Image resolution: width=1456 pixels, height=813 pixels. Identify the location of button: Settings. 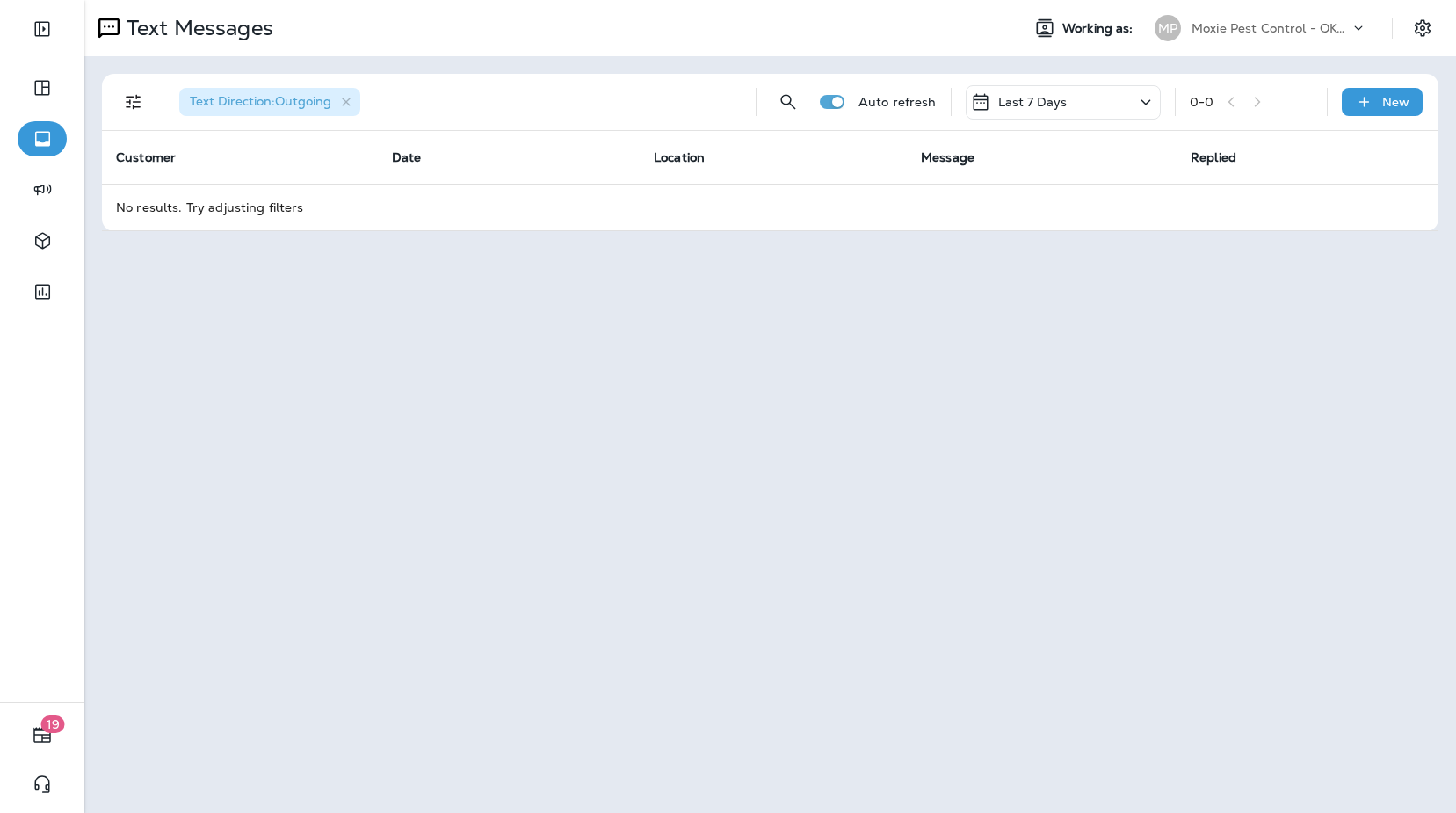
(1423, 28).